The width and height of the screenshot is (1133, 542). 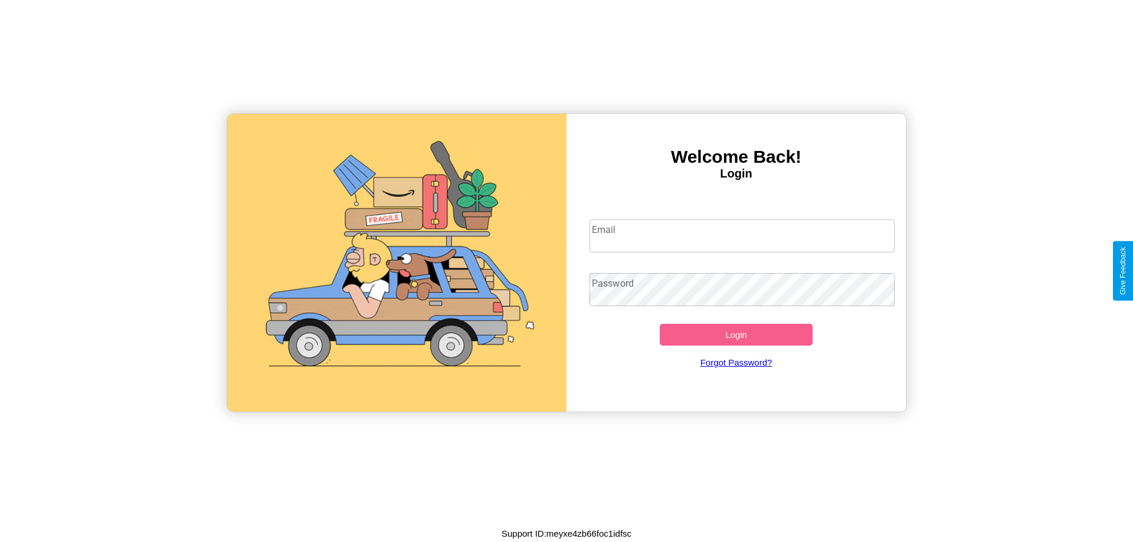 What do you see at coordinates (736, 335) in the screenshot?
I see `button: Login` at bounding box center [736, 335].